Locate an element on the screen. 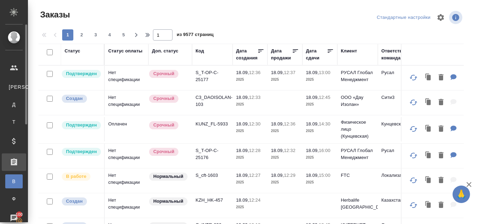 The height and width of the screenshot is (224, 477). td: Сити3 is located at coordinates (398, 103).